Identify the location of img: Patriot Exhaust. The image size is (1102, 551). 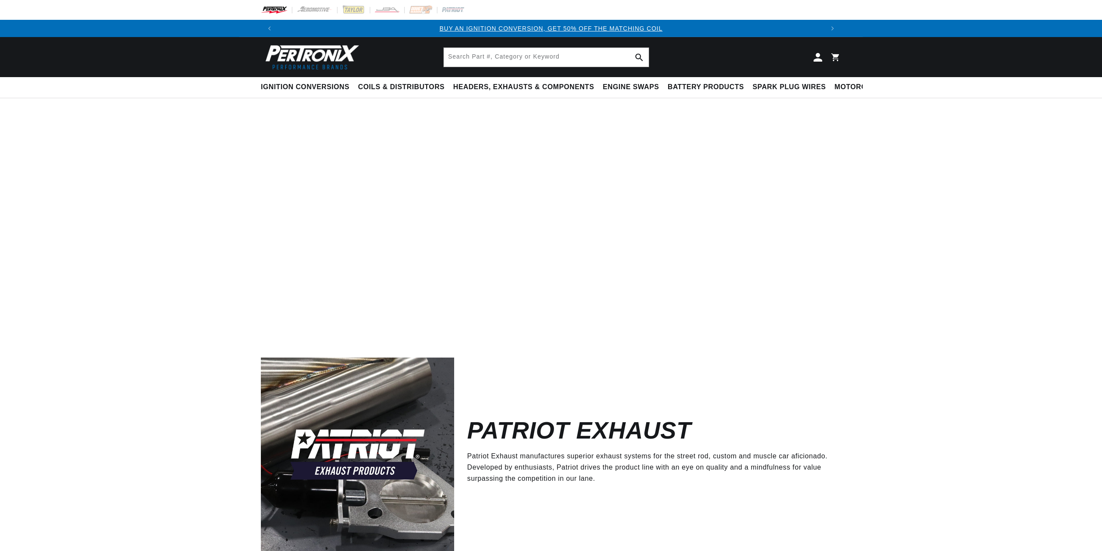
(357, 454).